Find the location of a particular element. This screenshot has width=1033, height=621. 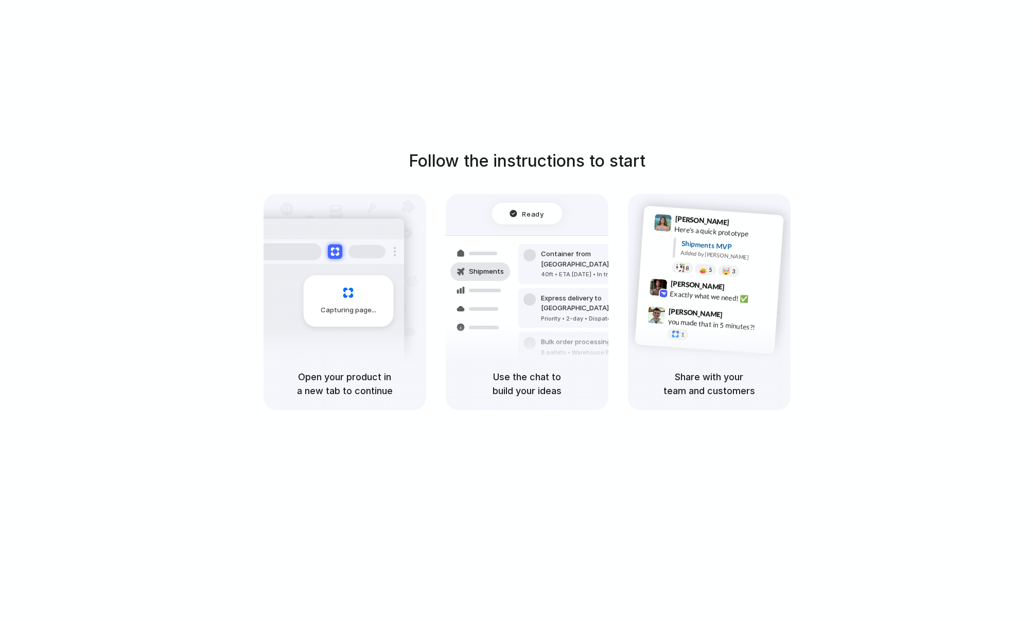

span: 1 is located at coordinates (682, 335).